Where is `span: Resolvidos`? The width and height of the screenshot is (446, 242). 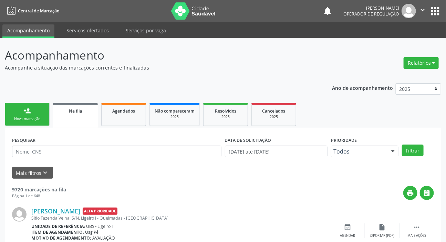
span: Resolvidos is located at coordinates (226, 111).